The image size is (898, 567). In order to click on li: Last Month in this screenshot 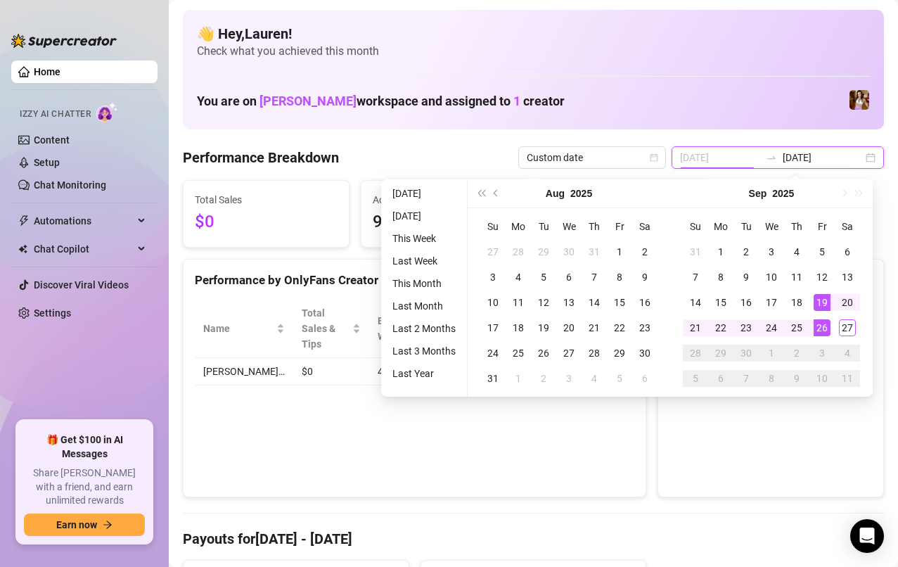, I will do `click(424, 306)`.